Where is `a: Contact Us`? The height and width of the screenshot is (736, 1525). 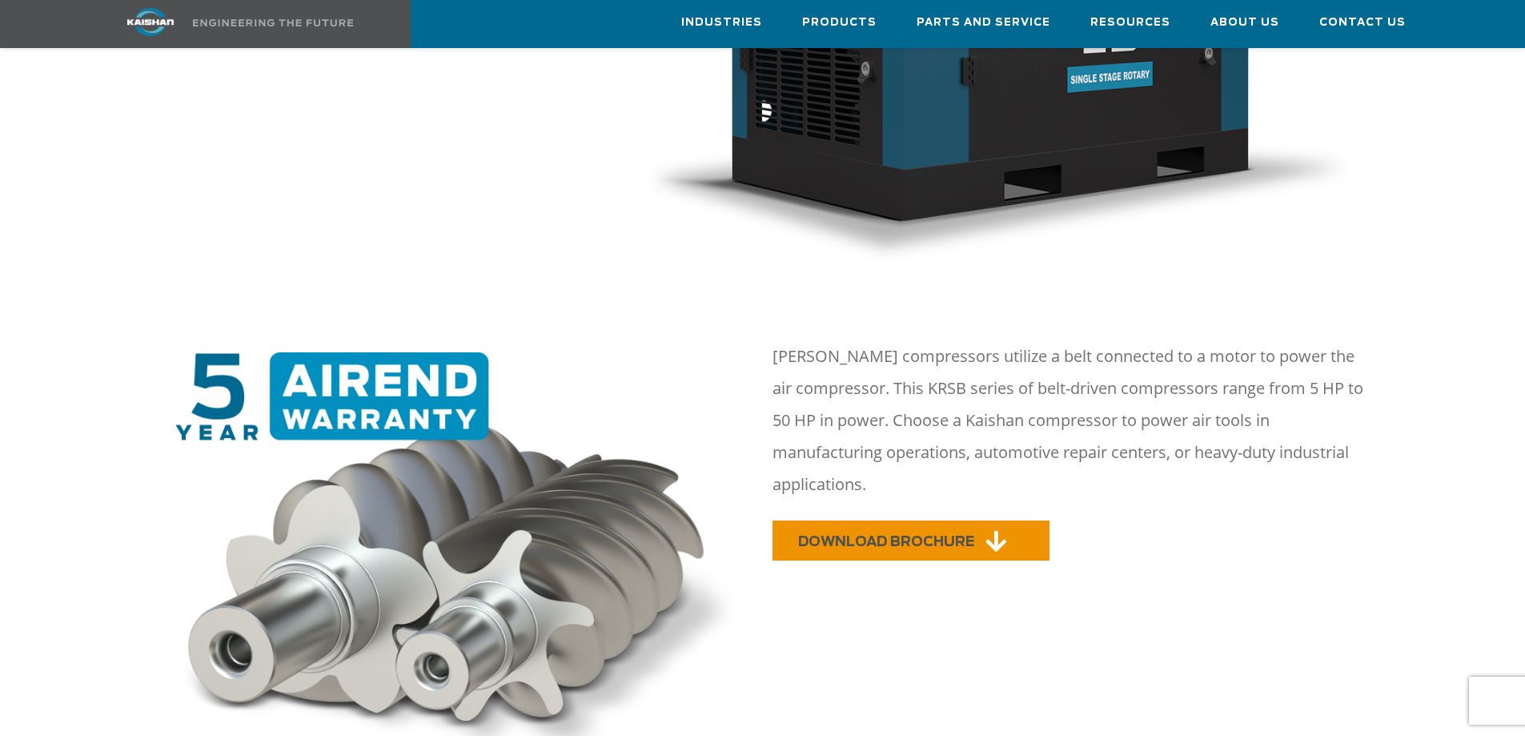 a: Contact Us is located at coordinates (1362, 22).